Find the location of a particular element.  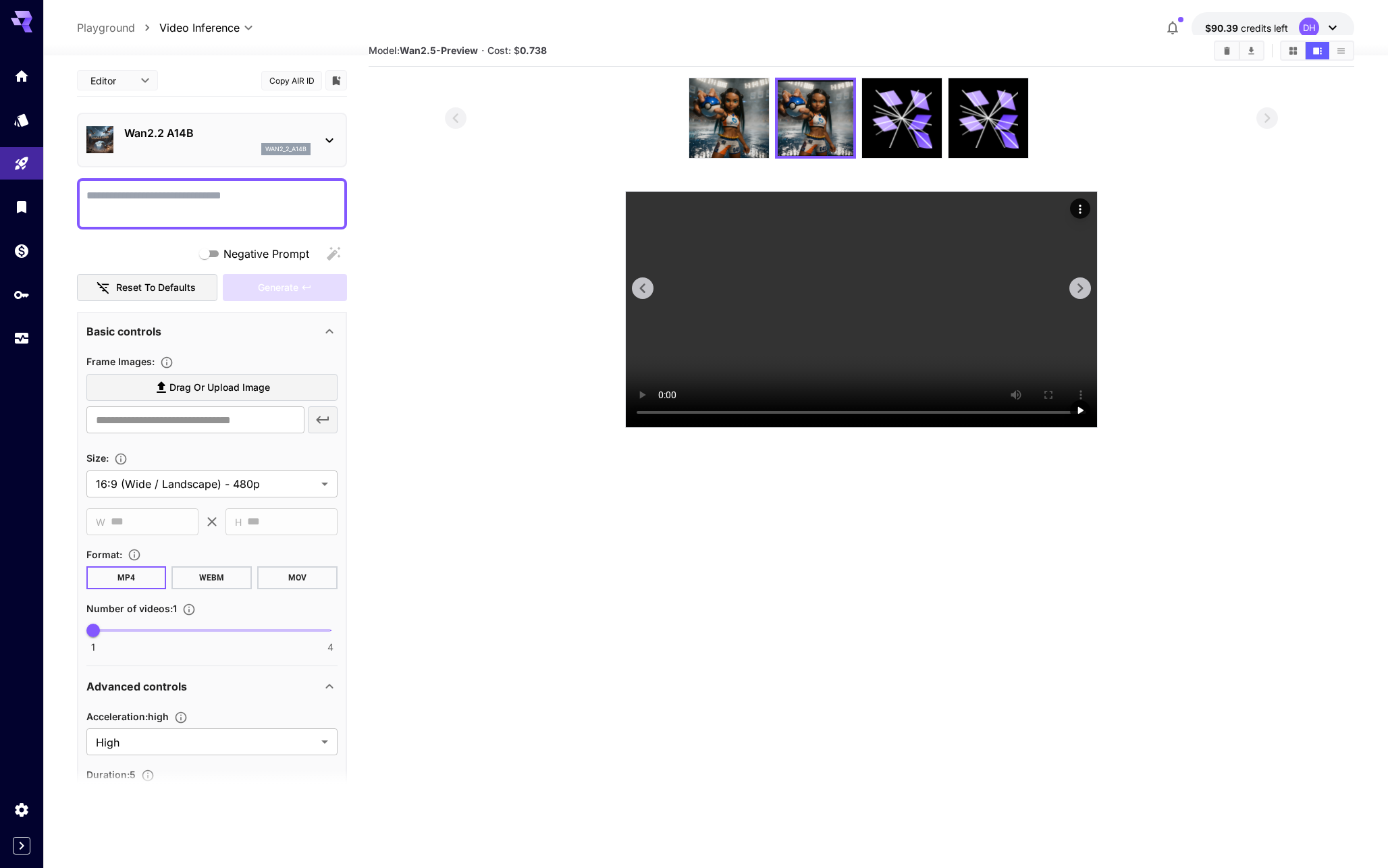

button: Adjust the dimensions of the generated image by specifying its width and height in pixels, or sel... is located at coordinates (121, 459).